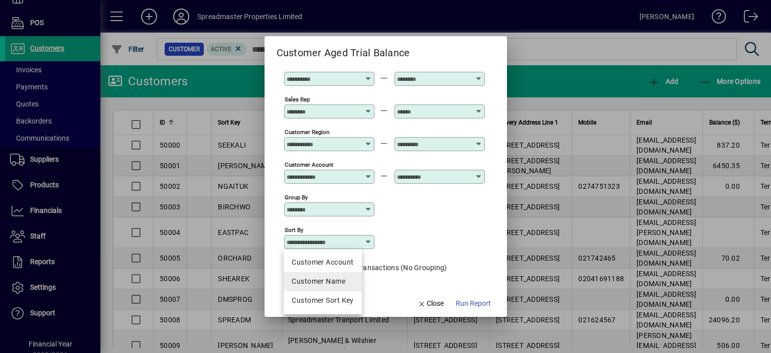  I want to click on label: List outstanding transactions (No Grouping), so click(374, 268).